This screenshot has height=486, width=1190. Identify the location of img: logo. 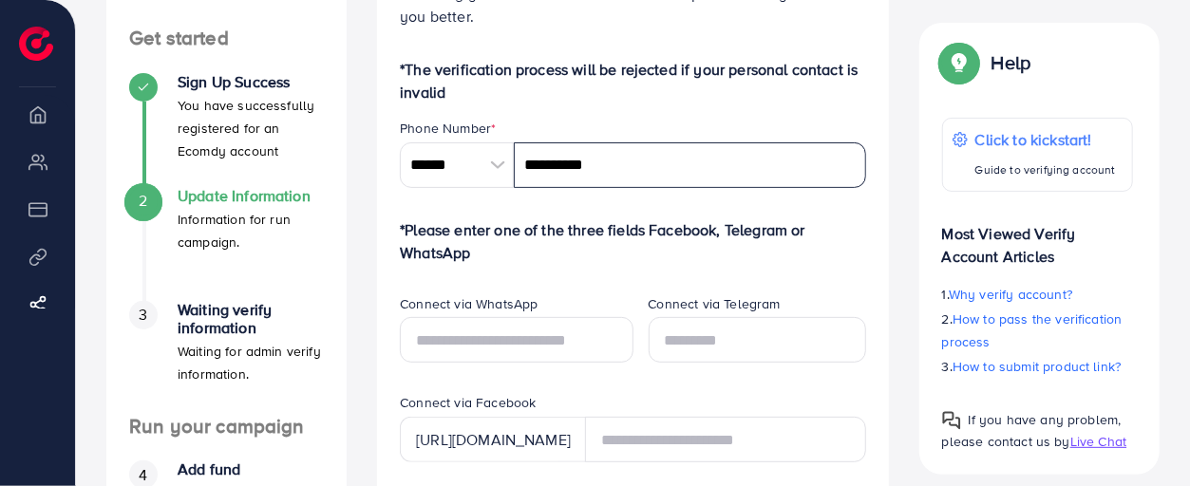
(36, 44).